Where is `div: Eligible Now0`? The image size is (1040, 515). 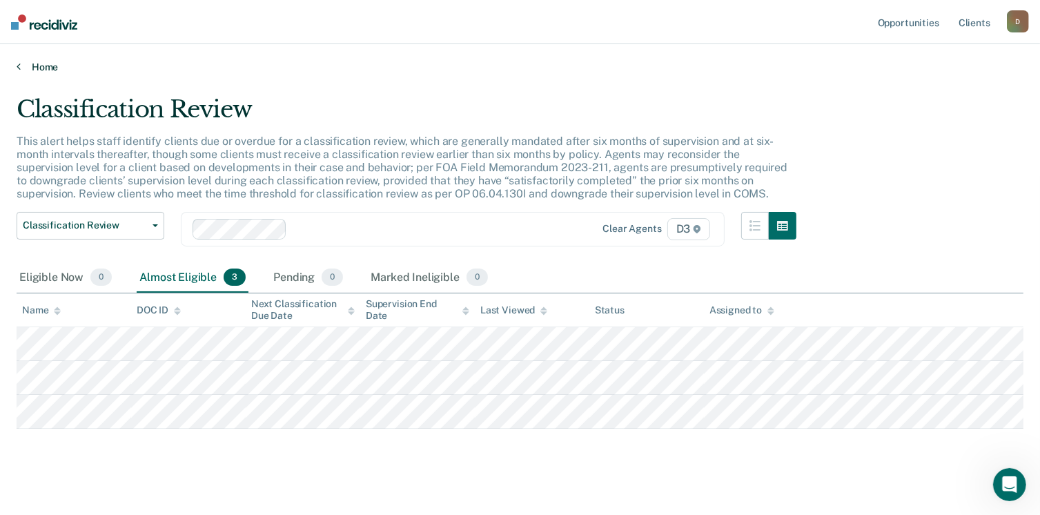 div: Eligible Now0 is located at coordinates (66, 278).